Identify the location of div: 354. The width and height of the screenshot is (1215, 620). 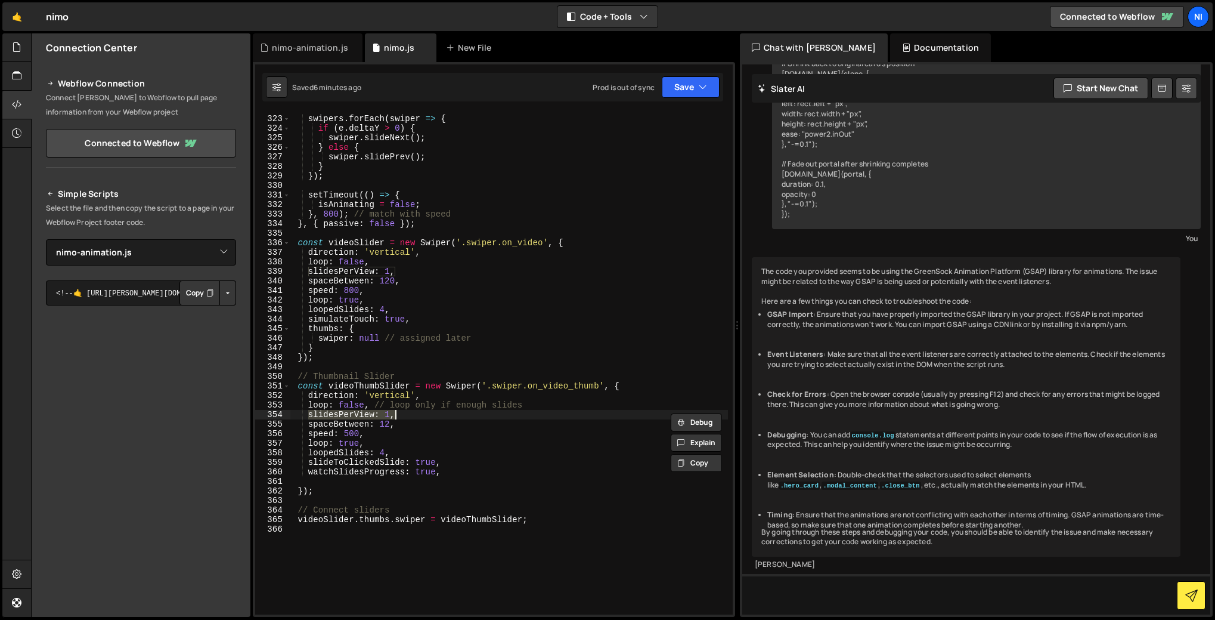
(273, 414).